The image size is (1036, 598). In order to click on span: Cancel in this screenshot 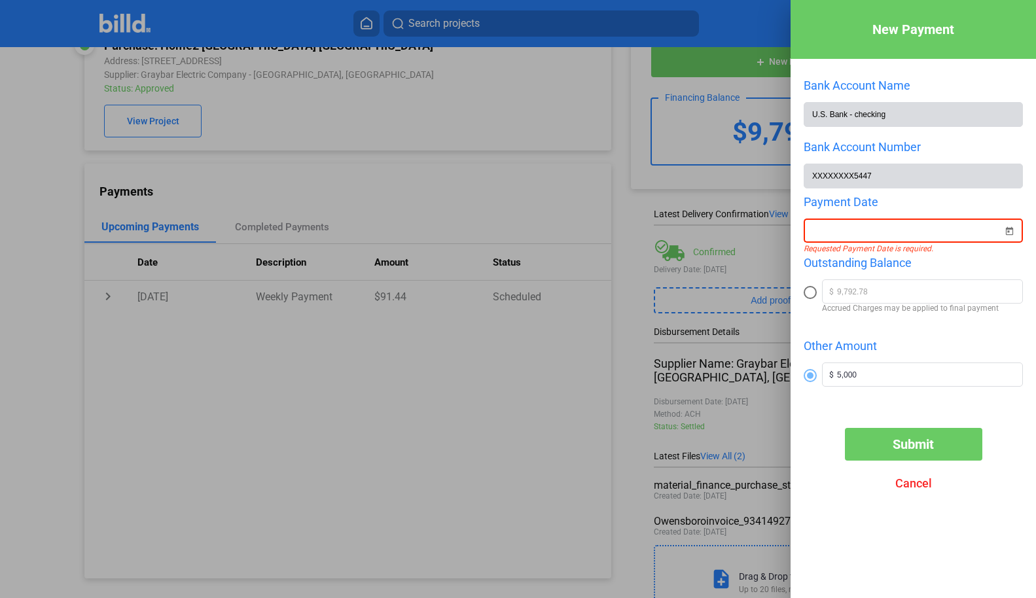, I will do `click(914, 483)`.